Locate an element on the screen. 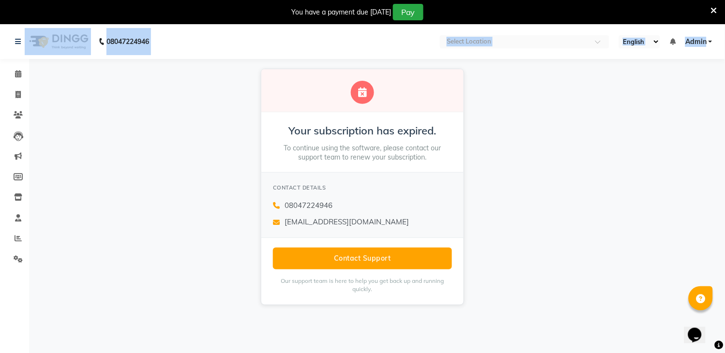  span: Admin is located at coordinates (696, 42).